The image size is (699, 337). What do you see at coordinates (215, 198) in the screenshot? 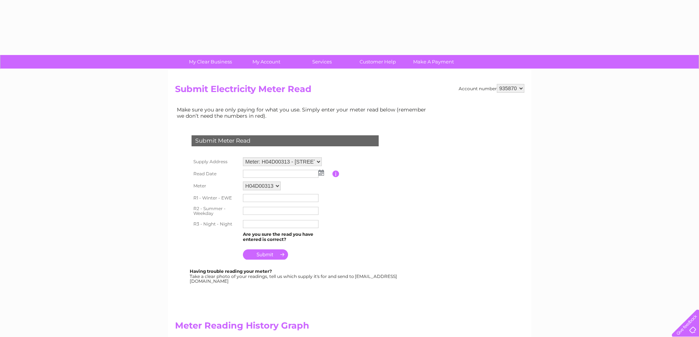
I see `th: R1 - Winter - EWE` at bounding box center [215, 198].